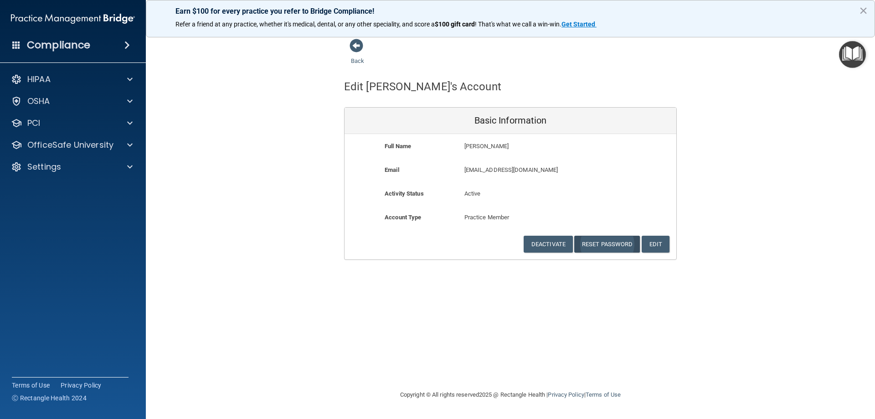  I want to click on p: Earn $100 for every practice you refer to Bridge Compliance!, so click(511, 11).